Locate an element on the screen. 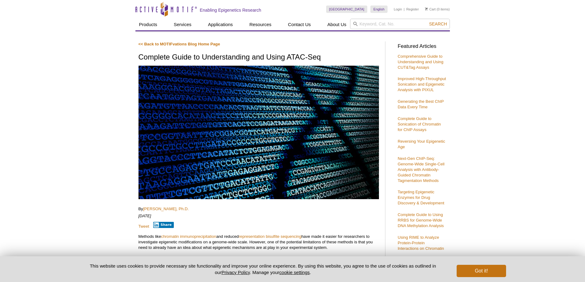  a: Applications is located at coordinates (220, 25).